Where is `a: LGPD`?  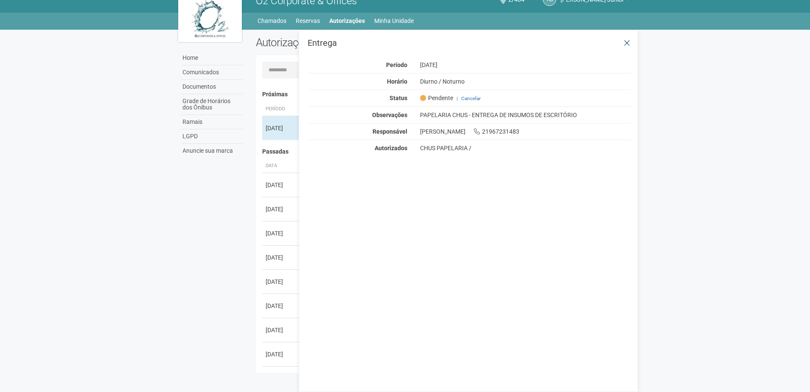 a: LGPD is located at coordinates (212, 137).